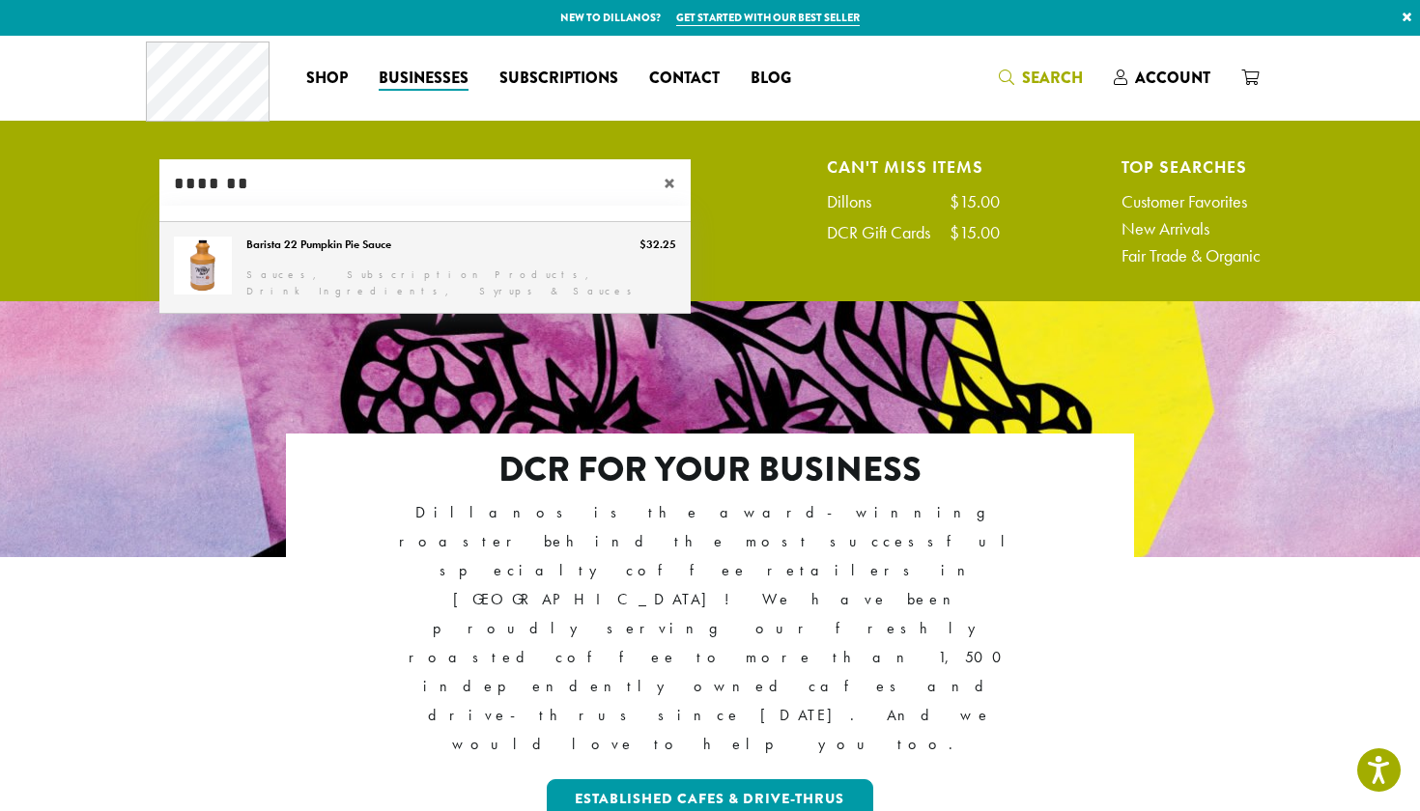 This screenshot has width=1420, height=811. What do you see at coordinates (1191, 166) in the screenshot?
I see `h4: Top Searches` at bounding box center [1191, 166].